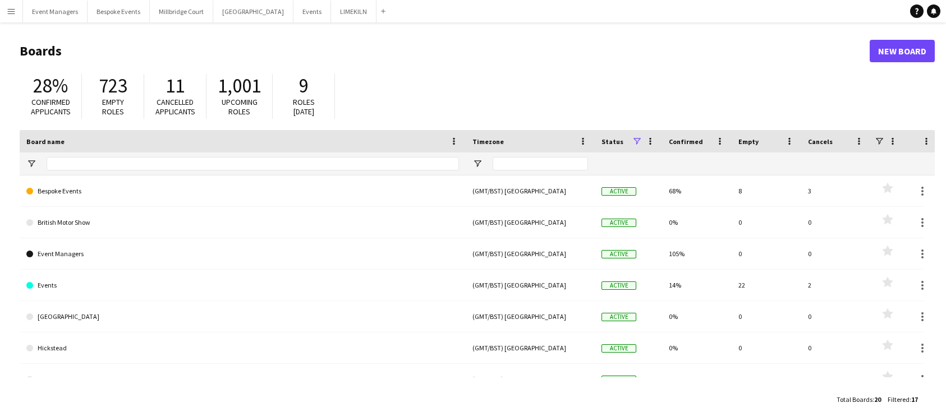  Describe the element at coordinates (697, 285) in the screenshot. I see `div: 14%` at that location.